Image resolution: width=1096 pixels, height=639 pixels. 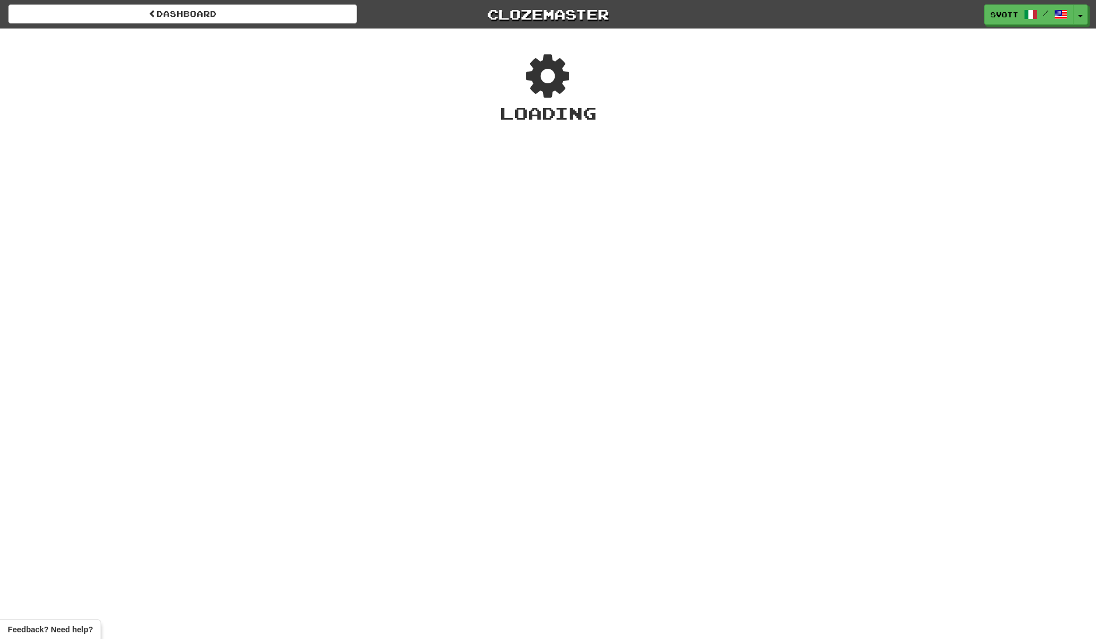 I want to click on a: Dashboard, so click(x=183, y=14).